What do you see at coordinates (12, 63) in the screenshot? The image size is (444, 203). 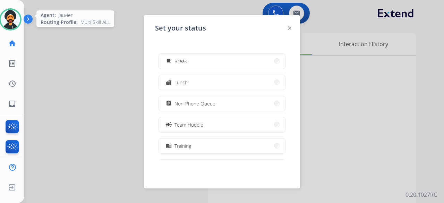 I see `mat-icon: list_alt` at bounding box center [12, 63].